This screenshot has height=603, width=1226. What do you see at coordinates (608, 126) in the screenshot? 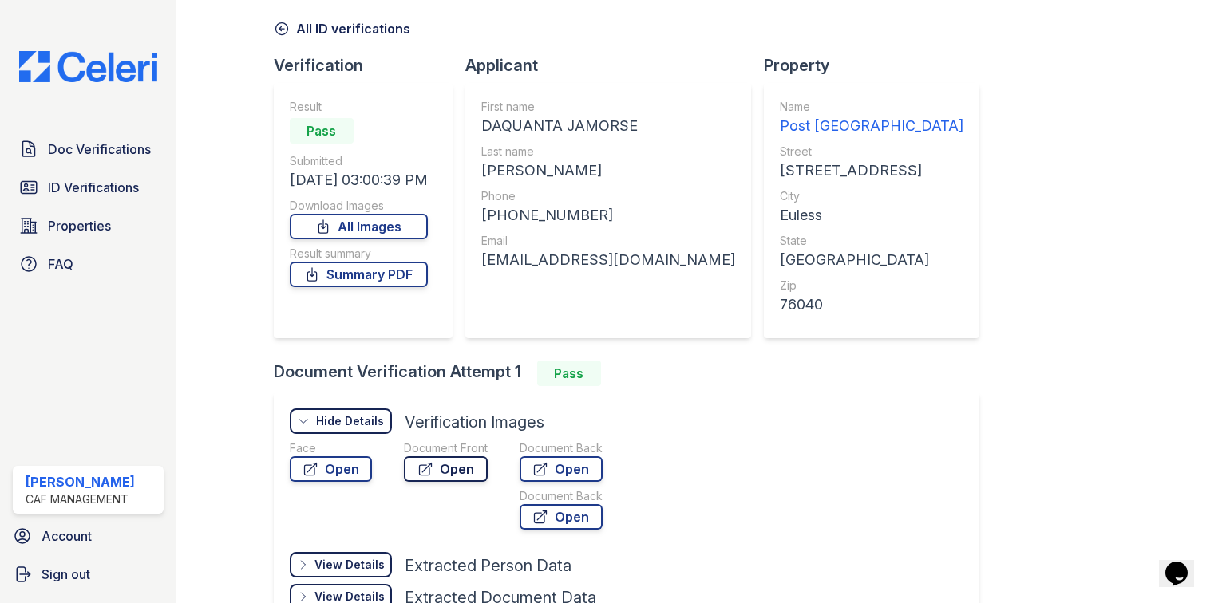
I see `div: DAQUANTA JAMORSE` at bounding box center [608, 126].